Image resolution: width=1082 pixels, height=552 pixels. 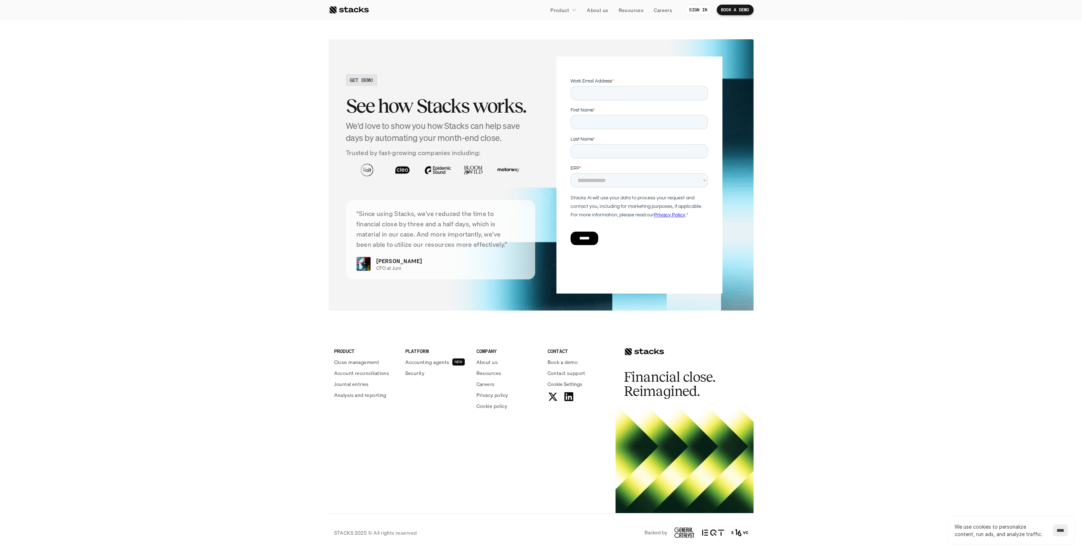 What do you see at coordinates (735, 10) in the screenshot?
I see `a: BOOK A DEMO` at bounding box center [735, 10].